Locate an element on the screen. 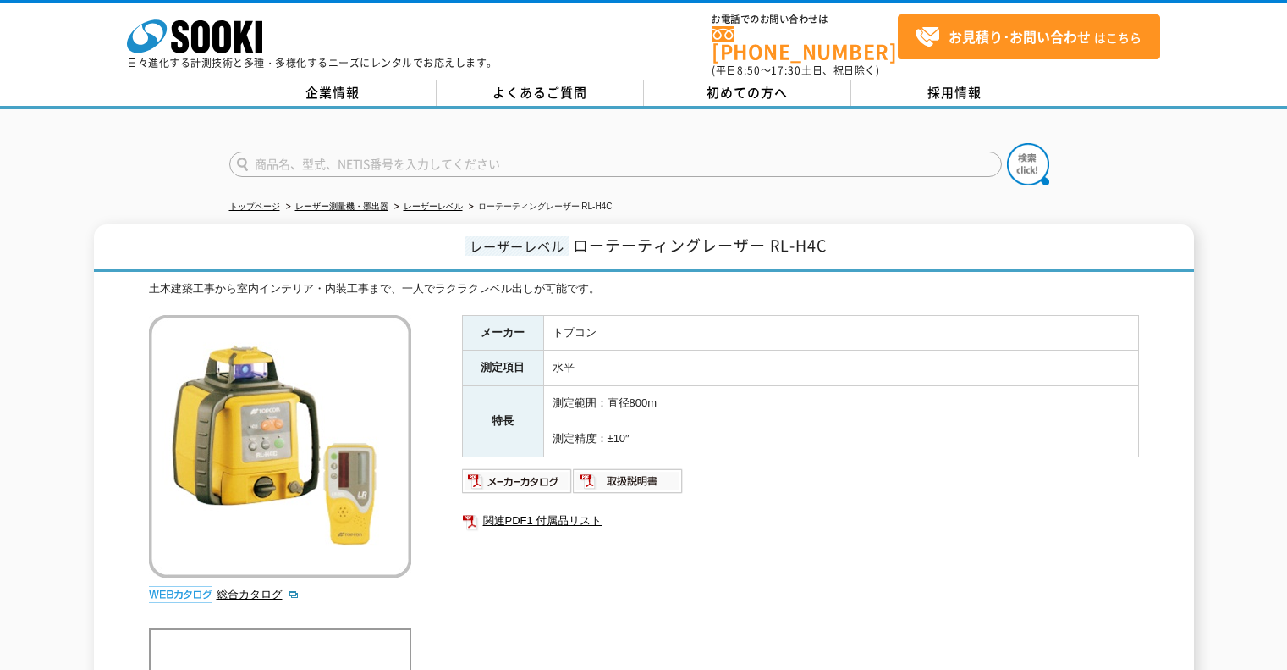 The image size is (1287, 670). img: webカタログ is located at coordinates (180, 594).